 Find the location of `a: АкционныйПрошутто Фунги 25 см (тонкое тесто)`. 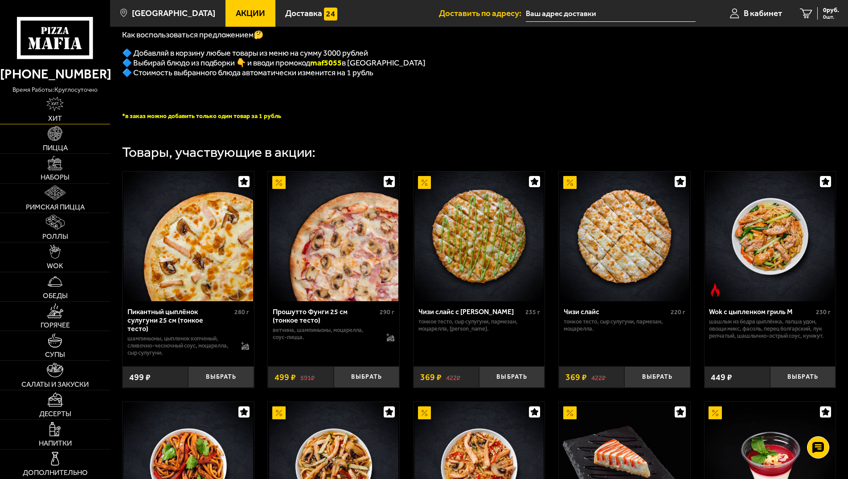

a: АкционныйПрошутто Фунги 25 см (тонкое тесто) is located at coordinates (333, 236).